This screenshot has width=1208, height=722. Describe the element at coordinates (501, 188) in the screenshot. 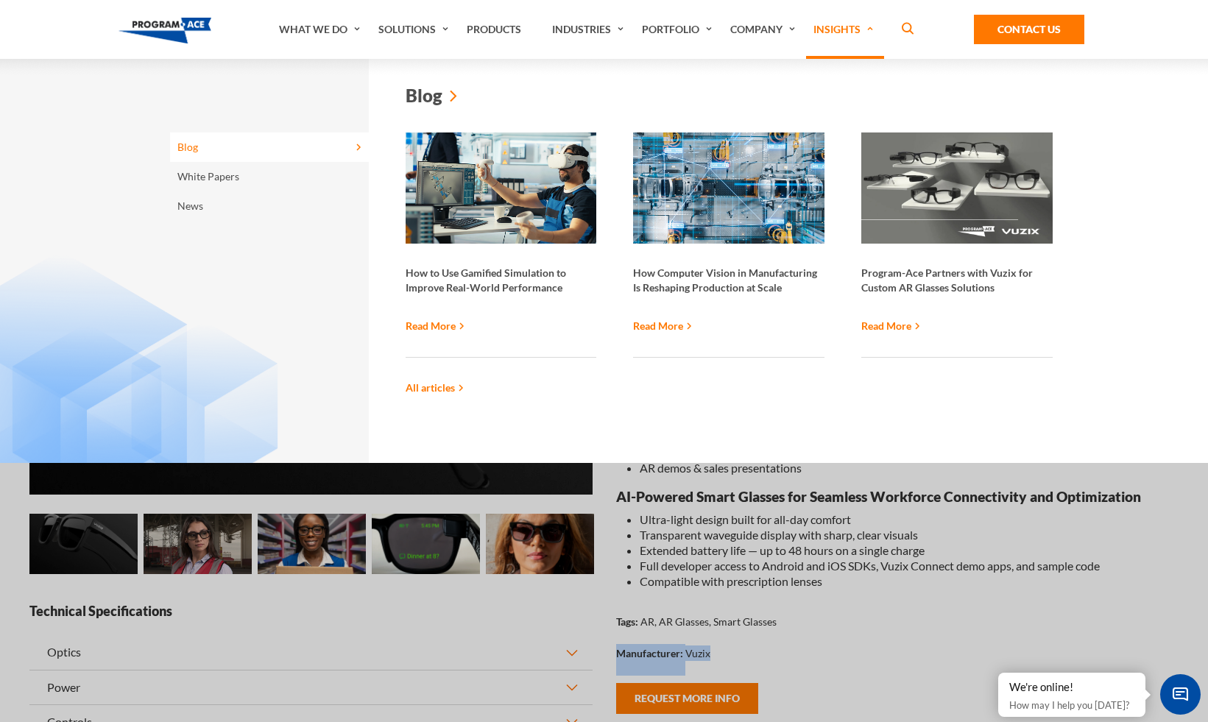

I see `img: Gamified simulation preview` at that location.